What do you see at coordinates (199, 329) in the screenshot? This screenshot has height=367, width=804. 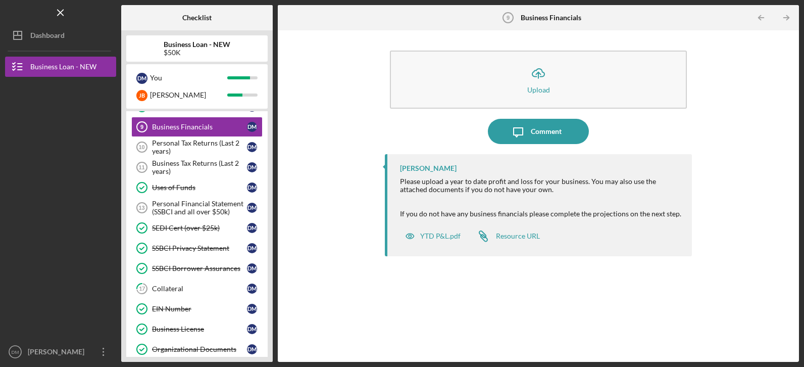 I see `div: Business License` at bounding box center [199, 329].